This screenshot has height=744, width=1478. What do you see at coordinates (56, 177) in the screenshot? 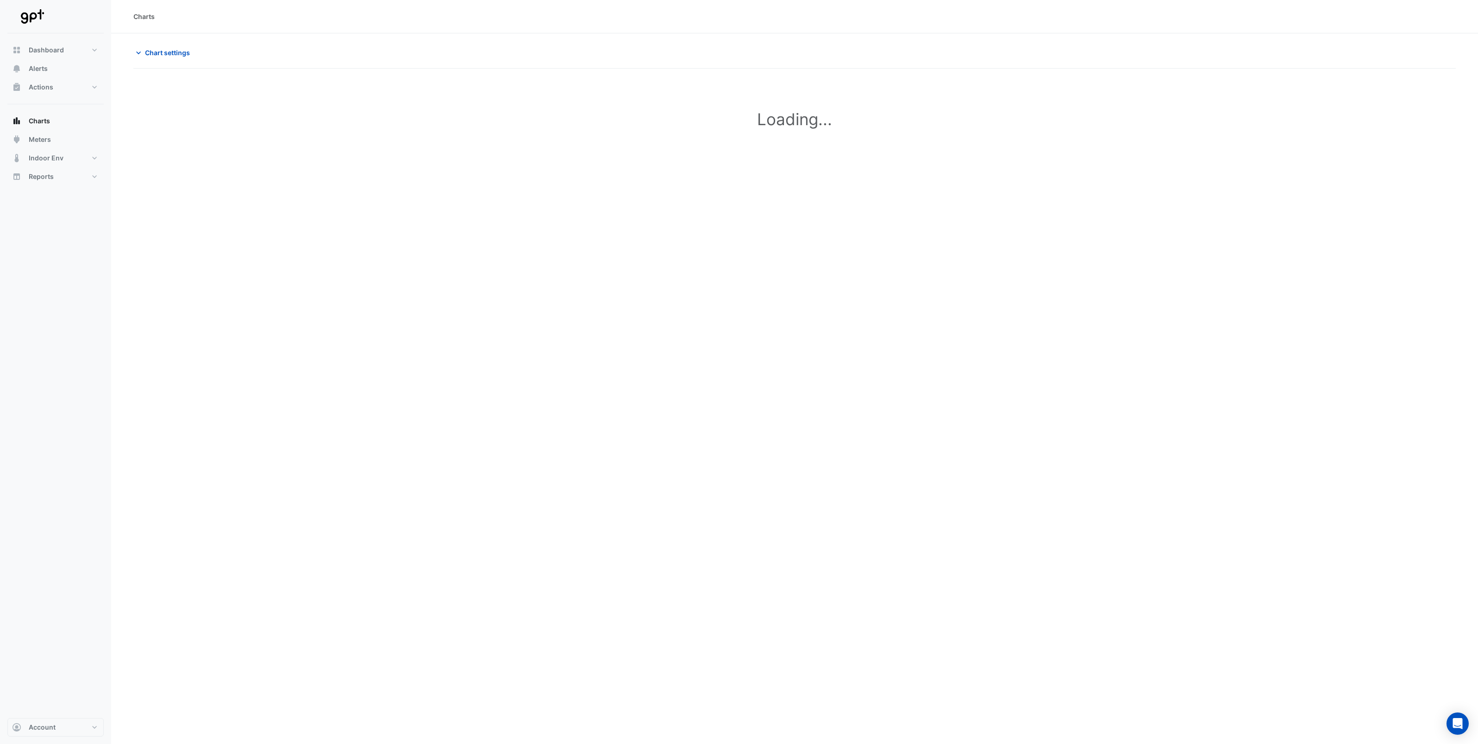
I see `button: Reports` at bounding box center [56, 177].